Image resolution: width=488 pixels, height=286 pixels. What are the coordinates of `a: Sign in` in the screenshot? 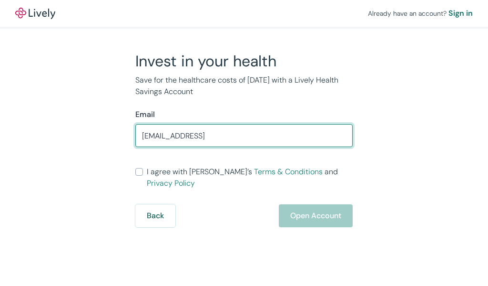 It's located at (461, 13).